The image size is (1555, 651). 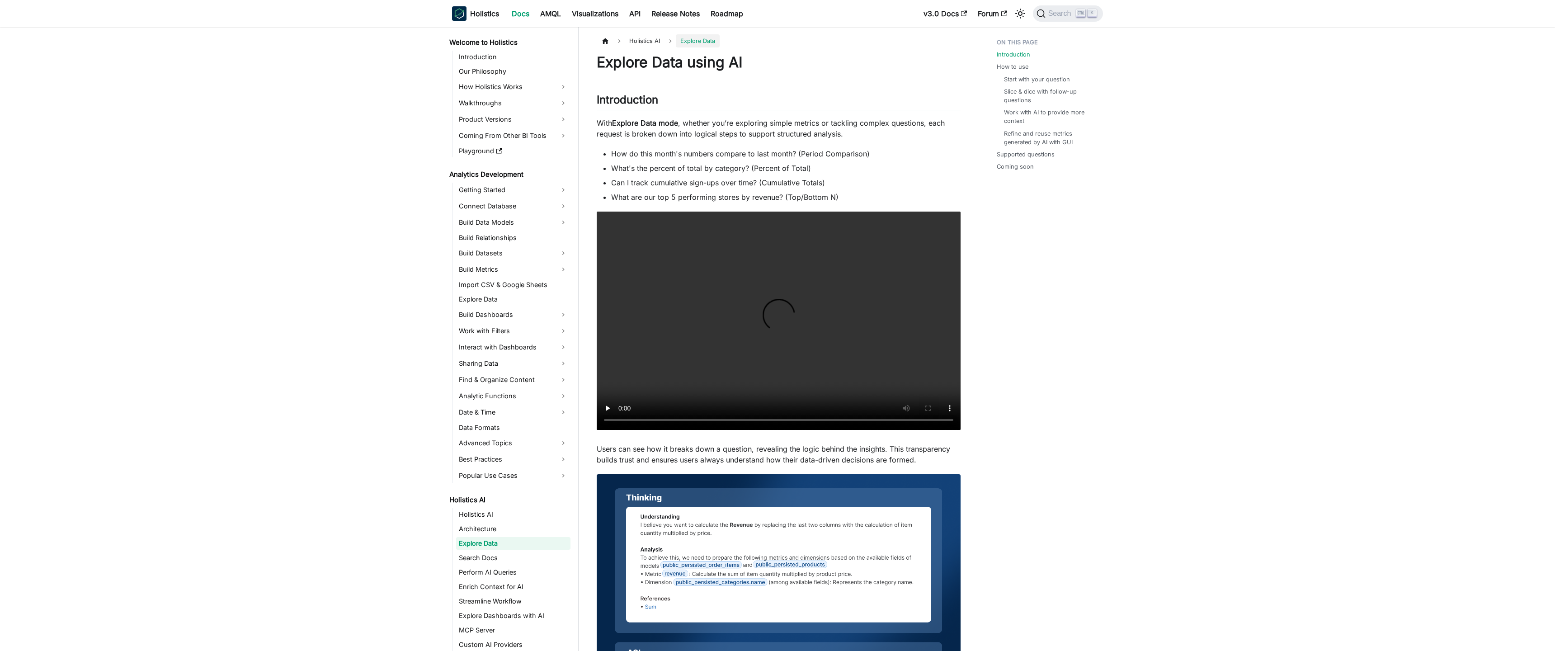 What do you see at coordinates (513, 529) in the screenshot?
I see `a: Architecture` at bounding box center [513, 529].